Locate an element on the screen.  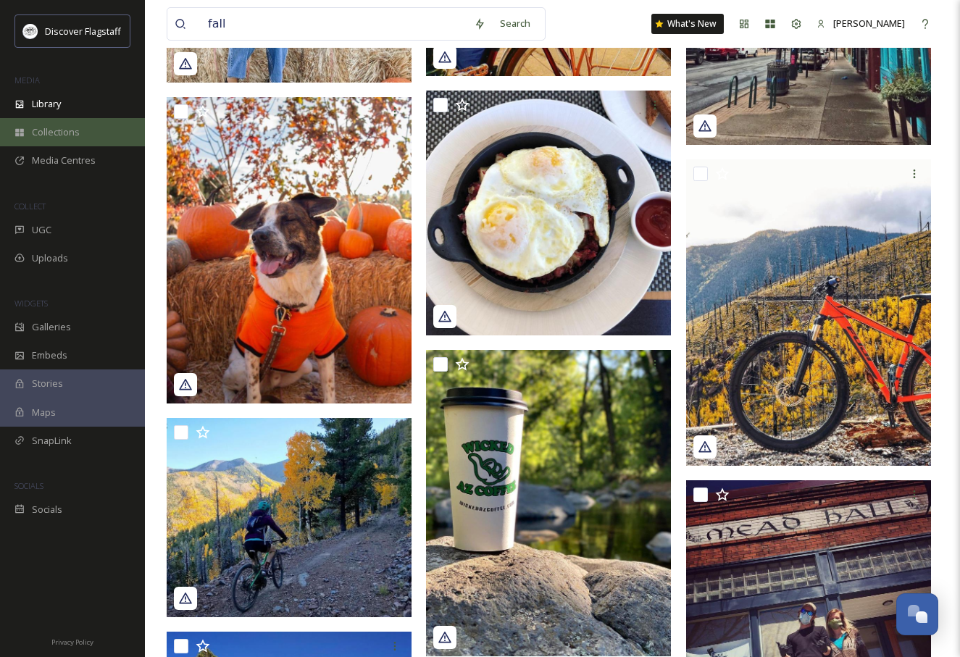
span: SnapLink is located at coordinates (51, 440).